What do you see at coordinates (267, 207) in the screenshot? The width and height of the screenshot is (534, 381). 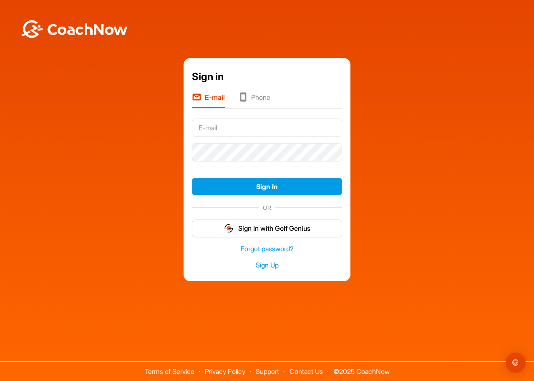 I see `span: OR` at bounding box center [267, 207].